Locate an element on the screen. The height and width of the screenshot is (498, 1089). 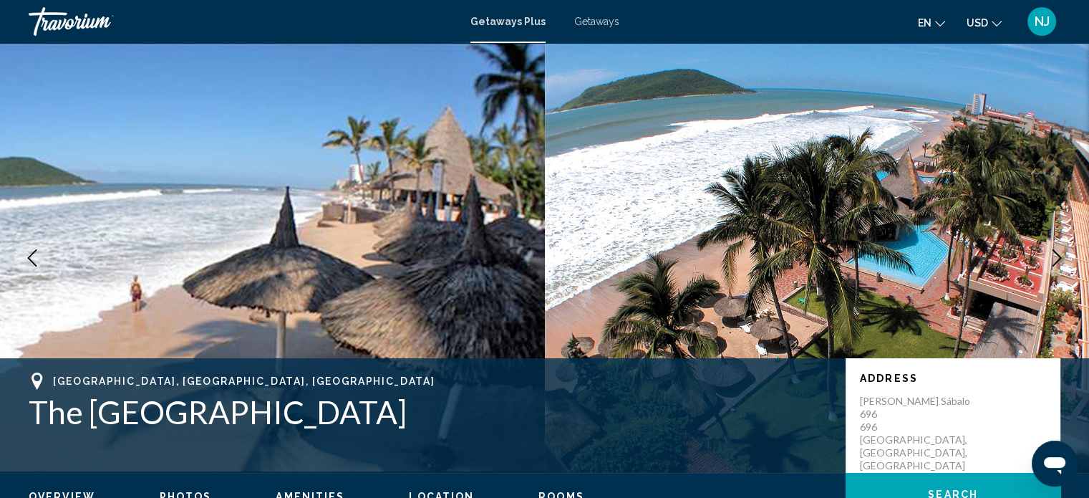
span: Getaways Plus is located at coordinates (508, 21).